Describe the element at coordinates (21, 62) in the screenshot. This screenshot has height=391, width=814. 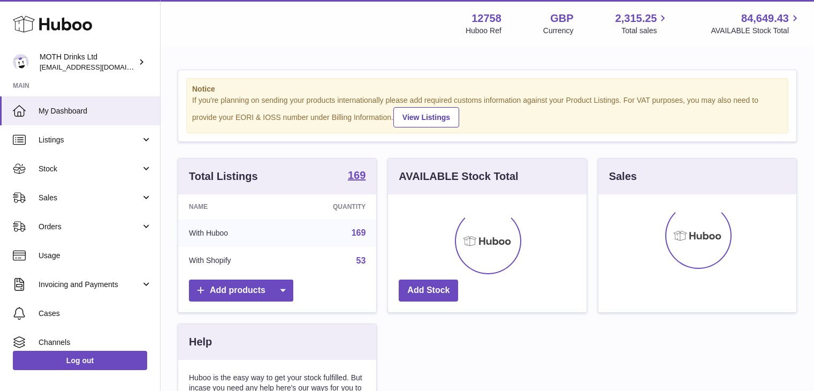
I see `img: orders@mothdrinks.com` at that location.